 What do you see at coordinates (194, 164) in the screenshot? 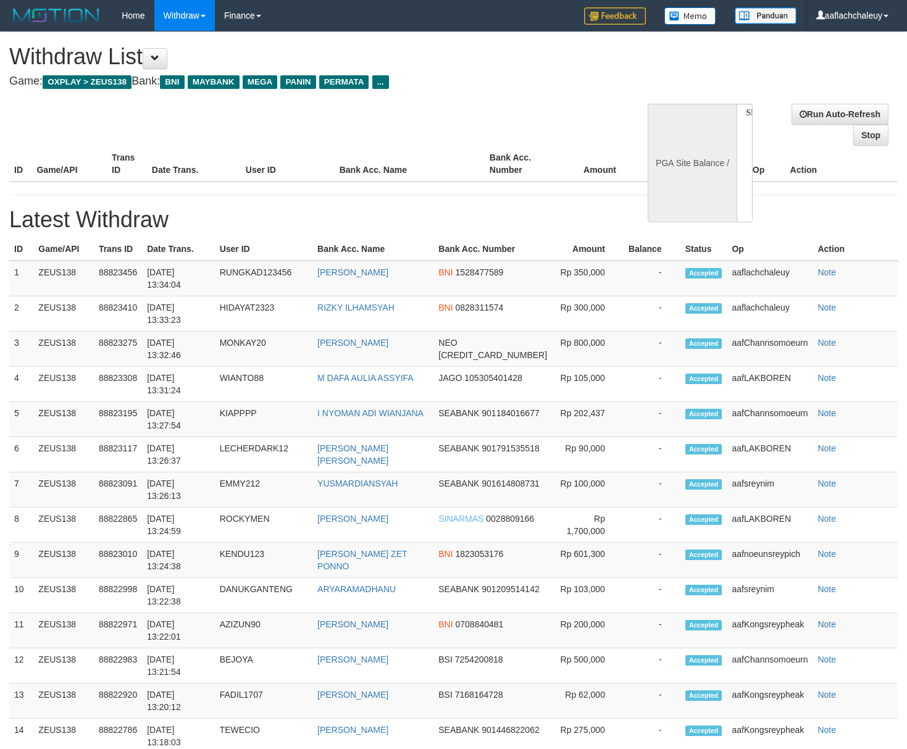
I see `th: Date Trans.` at bounding box center [194, 164].